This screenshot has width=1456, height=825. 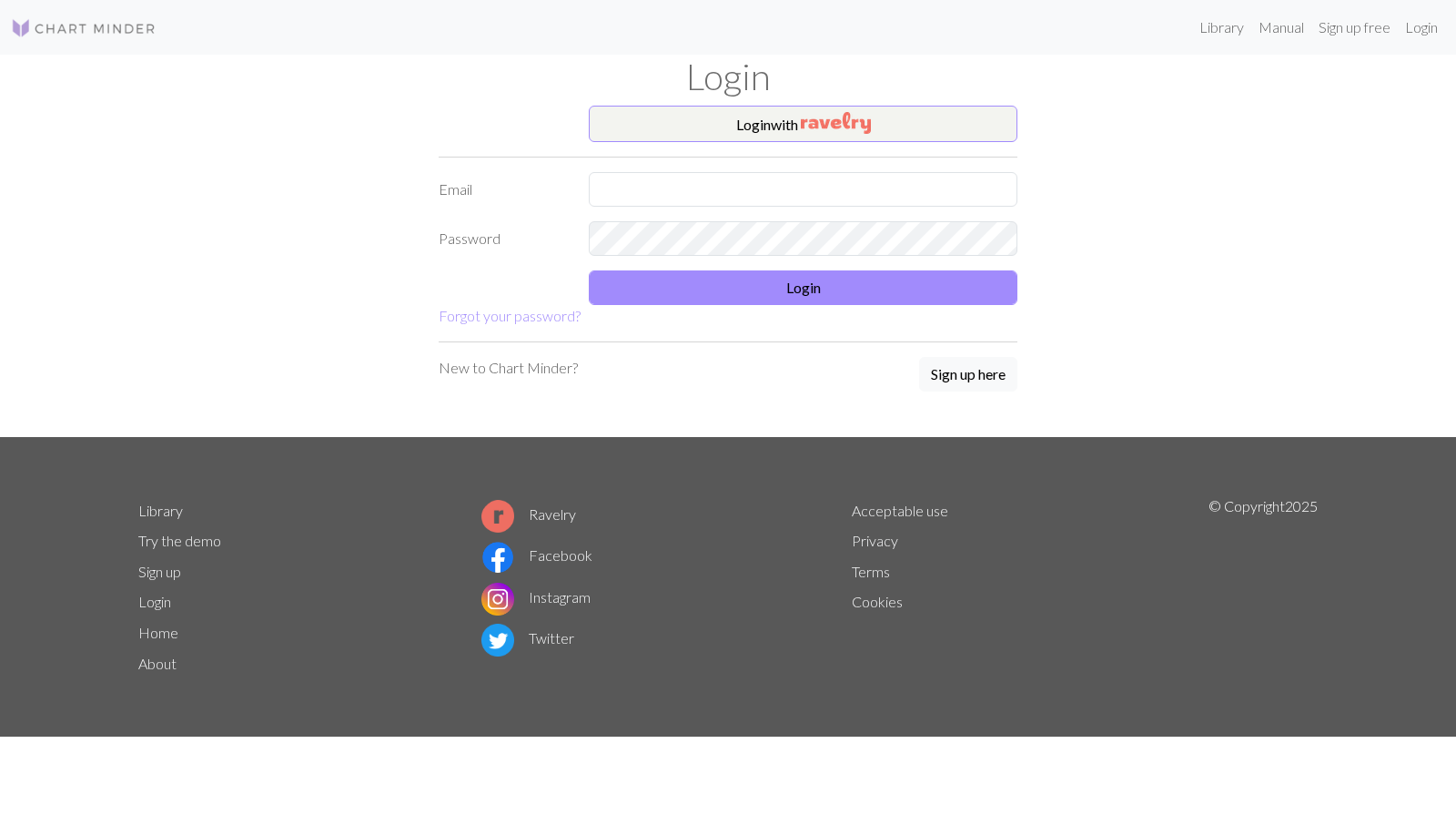 What do you see at coordinates (967, 375) in the screenshot?
I see `a: Sign up here` at bounding box center [967, 375].